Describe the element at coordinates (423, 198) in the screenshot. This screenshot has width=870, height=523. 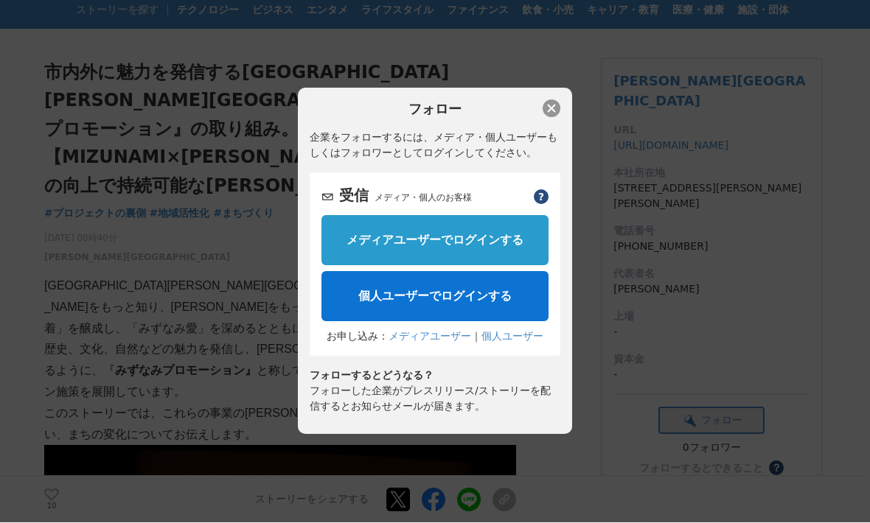
I see `p: メディア・個人のお客様` at that location.